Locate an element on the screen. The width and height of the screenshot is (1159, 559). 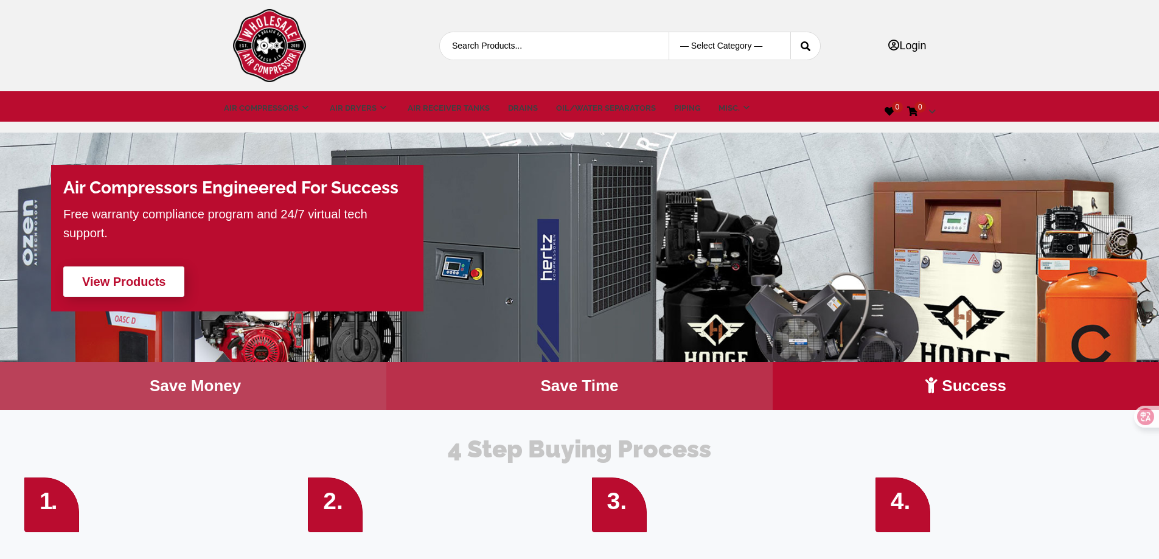
a: Air Dryers is located at coordinates (360, 108).